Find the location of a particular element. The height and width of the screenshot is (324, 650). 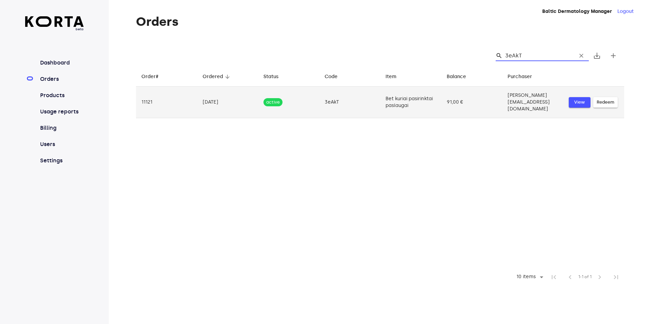

a: Billing is located at coordinates (61, 128).